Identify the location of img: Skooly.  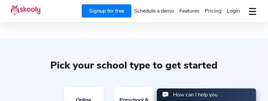
(25, 10).